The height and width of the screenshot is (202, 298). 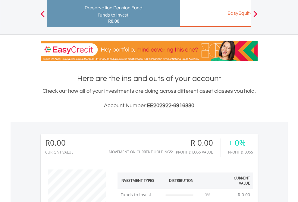 I want to click on td: Funds to Invest, so click(x=140, y=195).